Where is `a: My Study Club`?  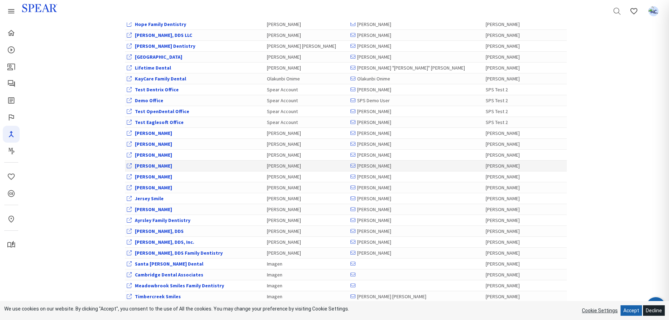
a: My Study Club is located at coordinates (11, 245).